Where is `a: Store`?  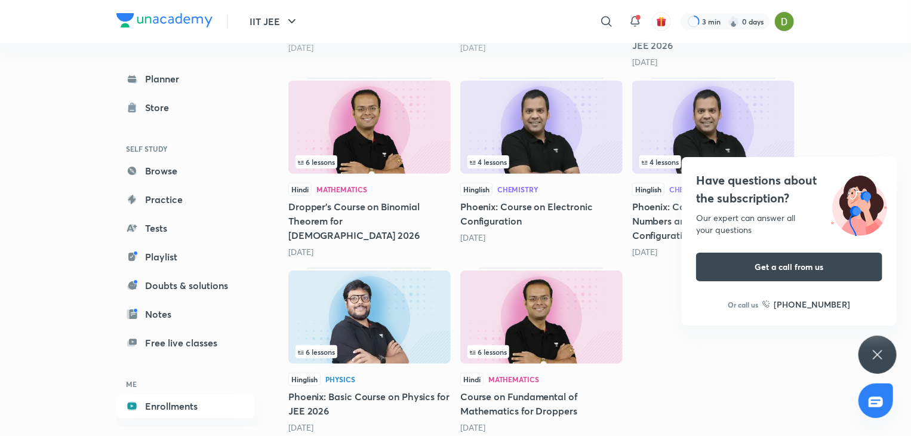
a: Store is located at coordinates (186, 107).